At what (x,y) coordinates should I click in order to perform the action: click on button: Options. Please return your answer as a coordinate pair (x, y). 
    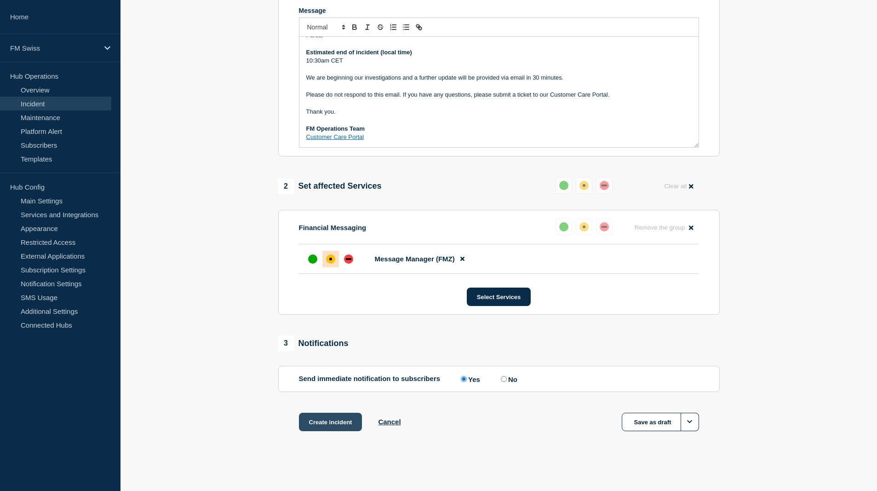
    Looking at the image, I should click on (690, 422).